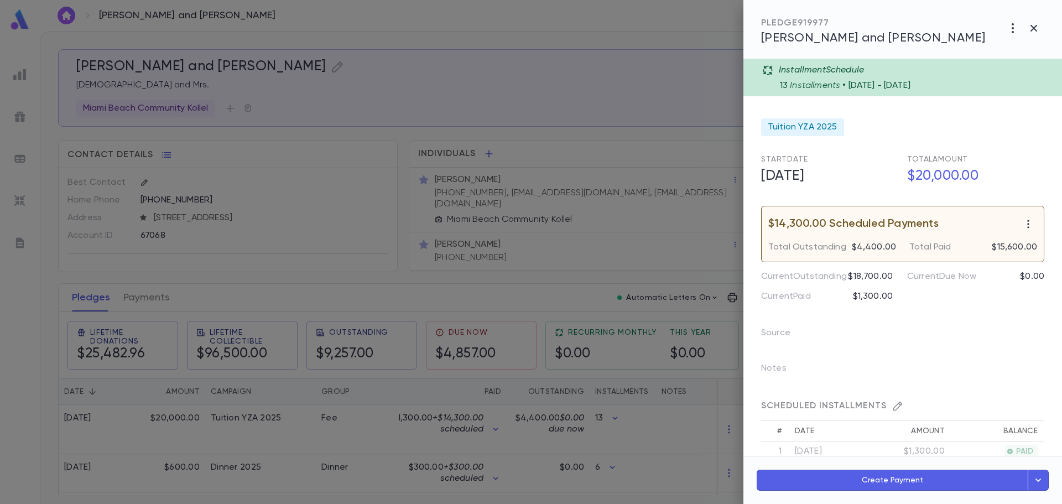 The image size is (1062, 504). Describe the element at coordinates (997, 431) in the screenshot. I see `th: Balance` at that location.